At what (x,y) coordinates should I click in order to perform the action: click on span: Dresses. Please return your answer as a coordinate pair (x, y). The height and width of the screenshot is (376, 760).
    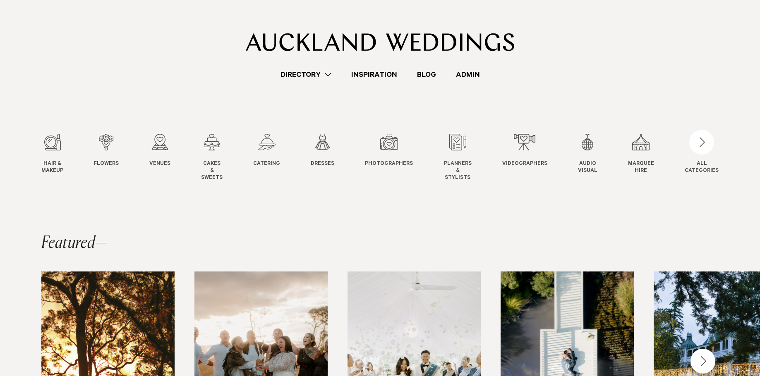
    Looking at the image, I should click on (322, 164).